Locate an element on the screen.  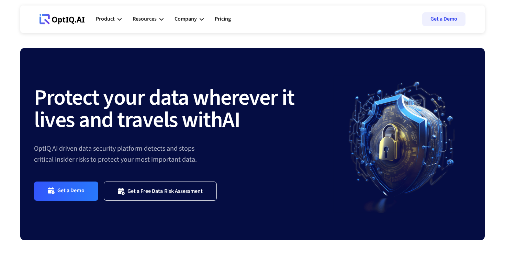
a: Pricing is located at coordinates (222, 19).